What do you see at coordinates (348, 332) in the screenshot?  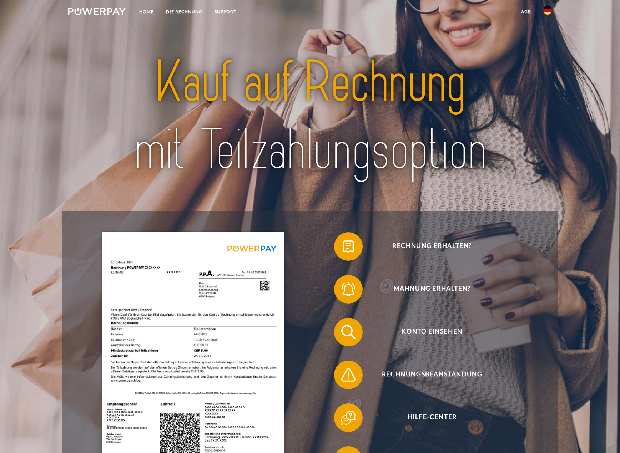 I see `img: qb_search.svg` at bounding box center [348, 332].